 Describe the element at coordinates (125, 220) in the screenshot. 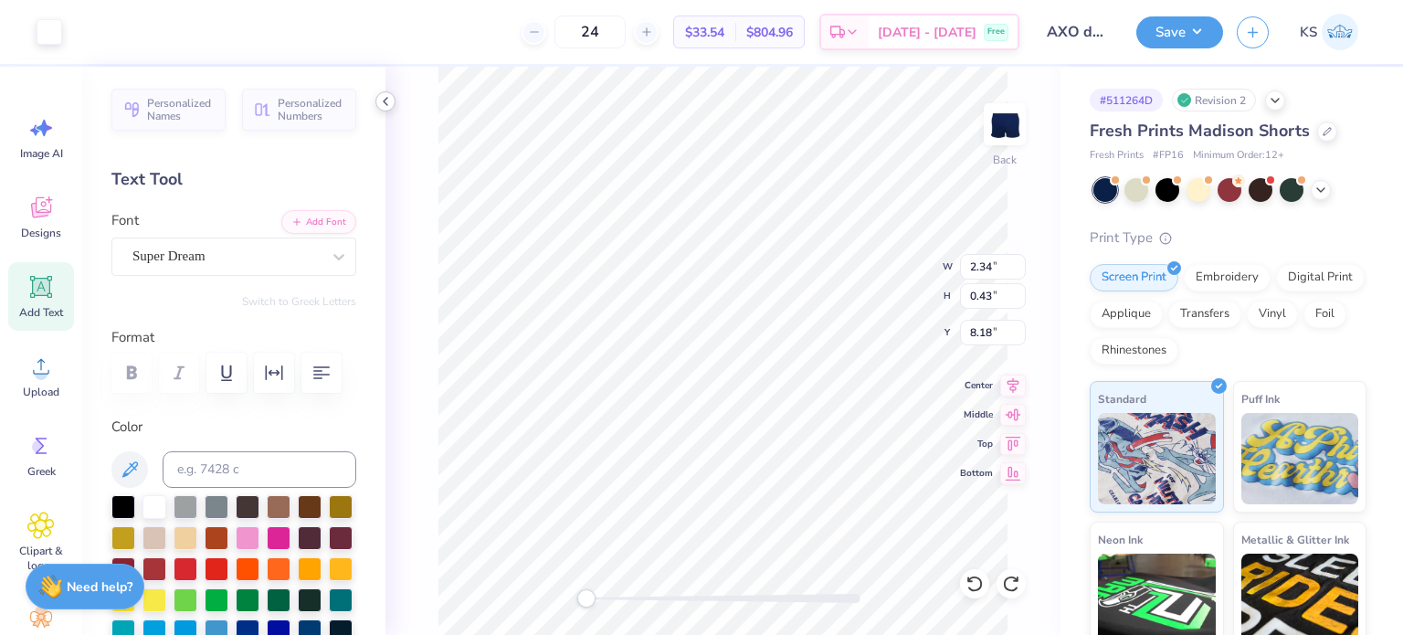

I see `label: Font` at that location.